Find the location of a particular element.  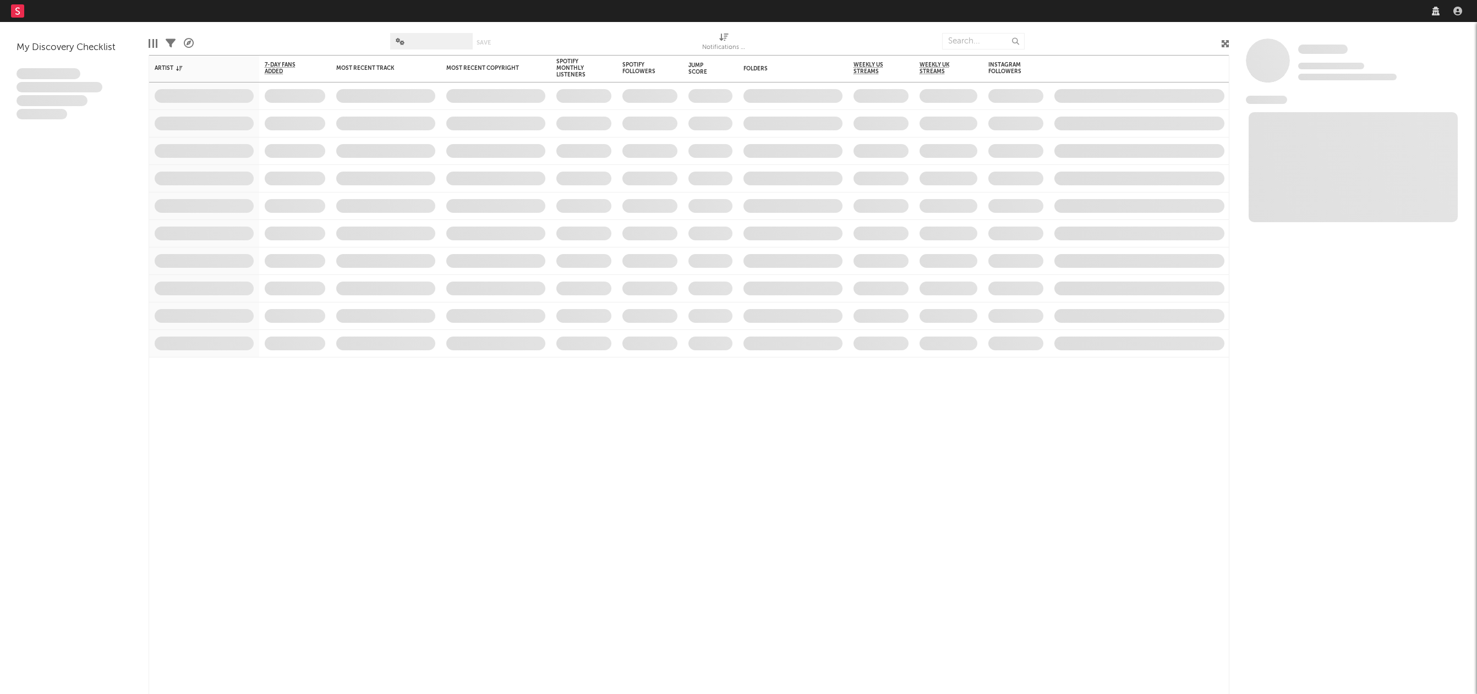

span: Integer aliquet in purus et is located at coordinates (59, 87).